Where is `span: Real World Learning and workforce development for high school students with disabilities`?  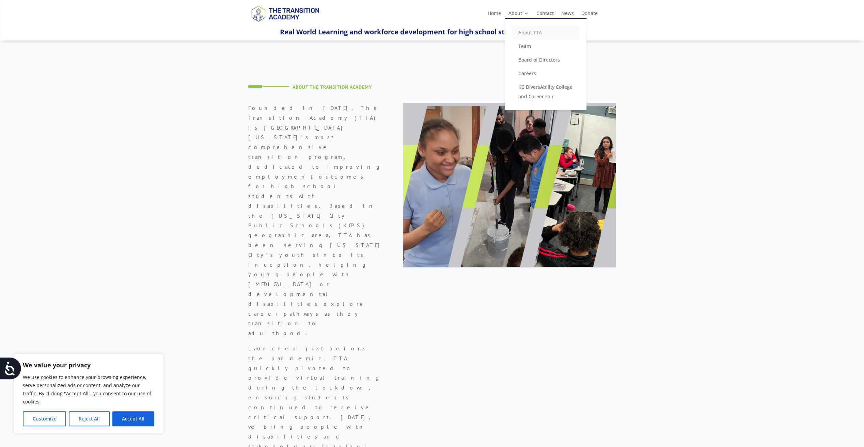 span: Real World Learning and workforce development for high school students with disabilities is located at coordinates (432, 32).